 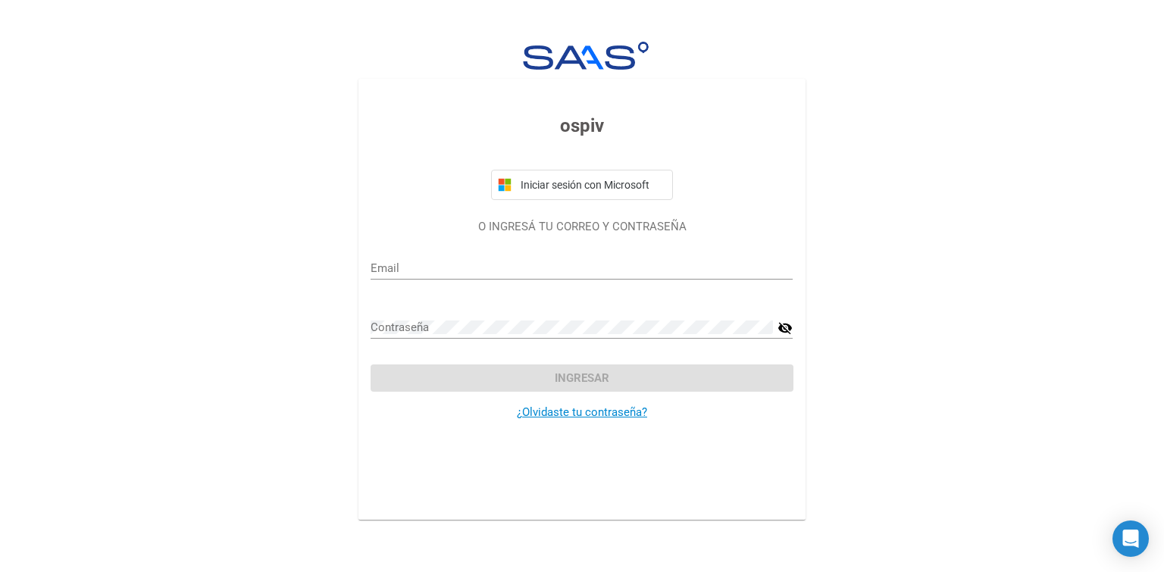 I want to click on mat-icon: visibility_off, so click(x=785, y=328).